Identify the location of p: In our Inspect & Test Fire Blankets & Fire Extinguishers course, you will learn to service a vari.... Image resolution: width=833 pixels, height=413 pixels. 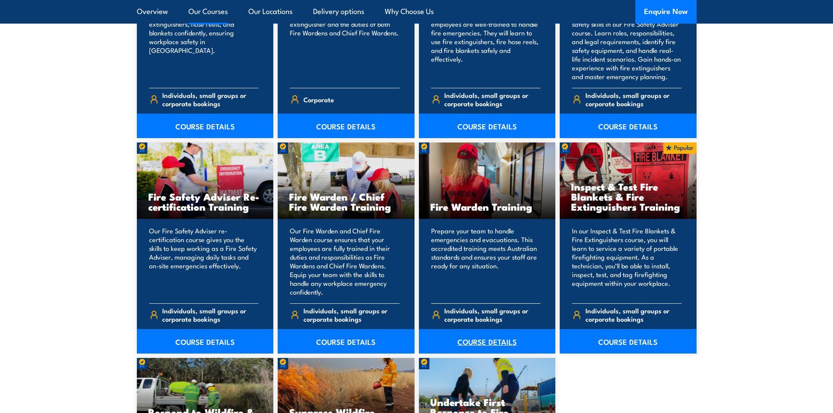
(627, 261).